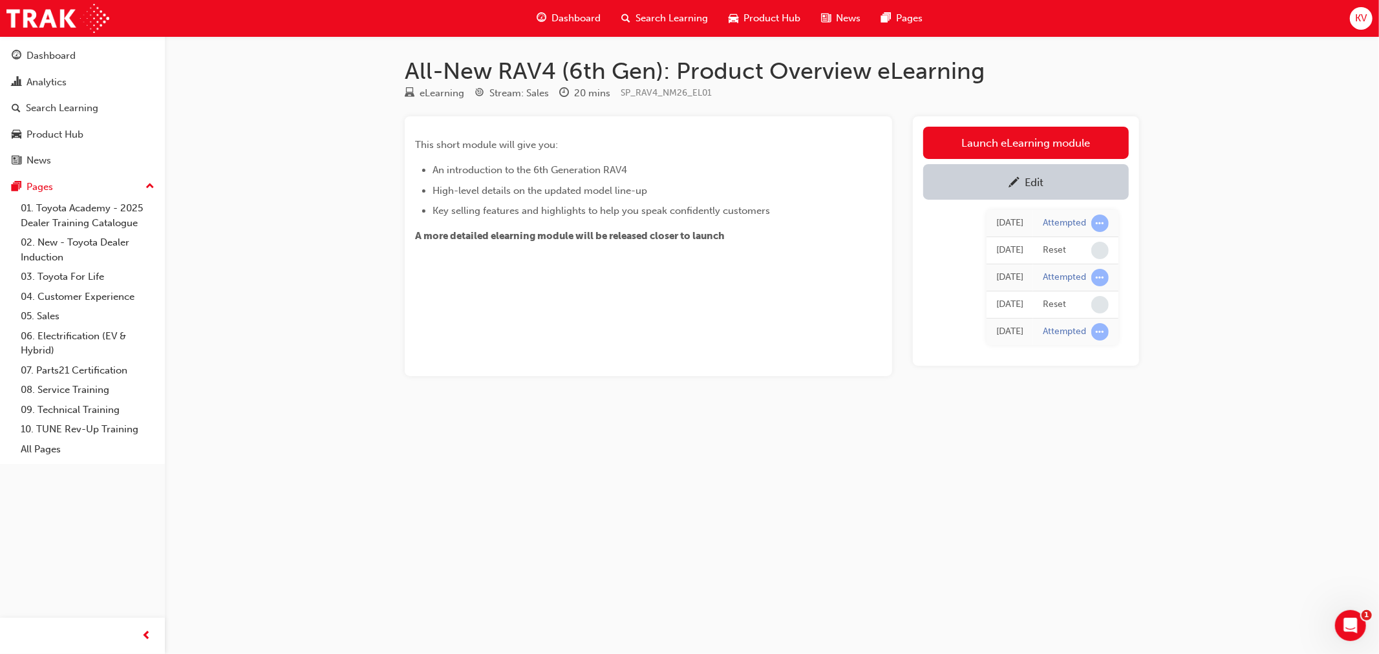 Image resolution: width=1379 pixels, height=654 pixels. I want to click on a: Dashboard, so click(82, 56).